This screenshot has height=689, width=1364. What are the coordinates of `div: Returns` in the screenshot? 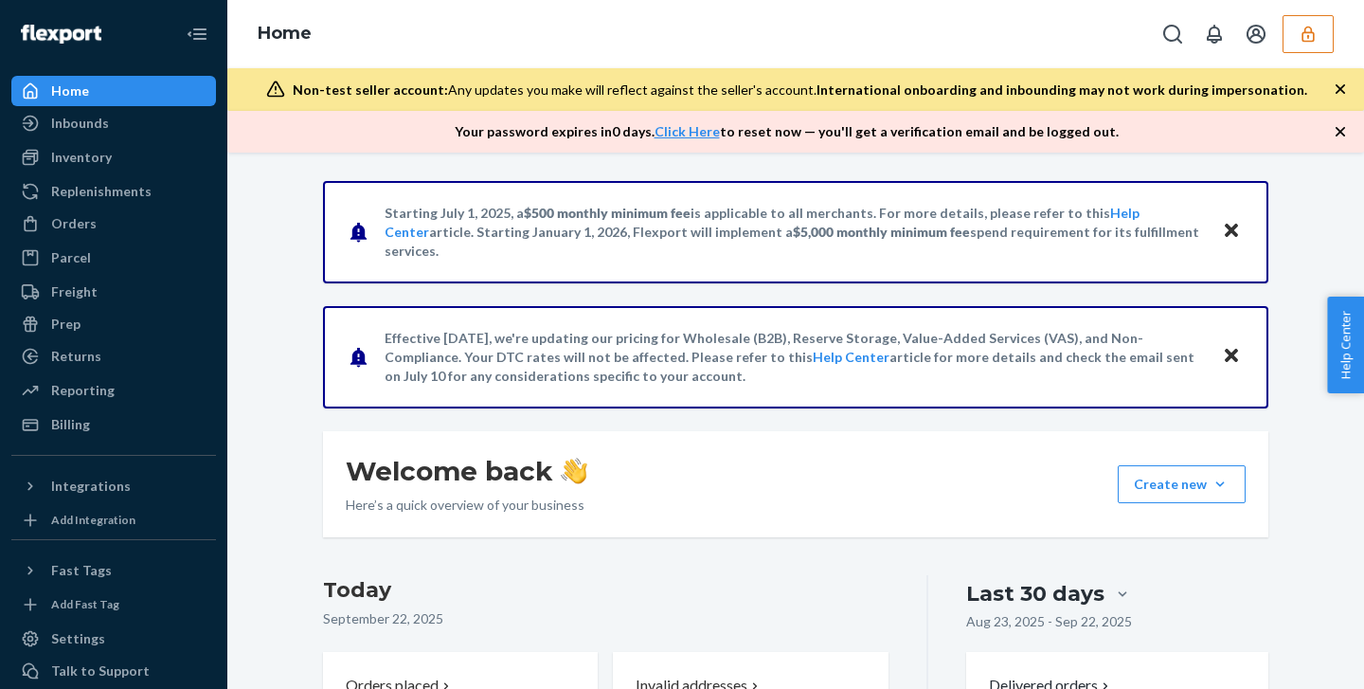 It's located at (76, 356).